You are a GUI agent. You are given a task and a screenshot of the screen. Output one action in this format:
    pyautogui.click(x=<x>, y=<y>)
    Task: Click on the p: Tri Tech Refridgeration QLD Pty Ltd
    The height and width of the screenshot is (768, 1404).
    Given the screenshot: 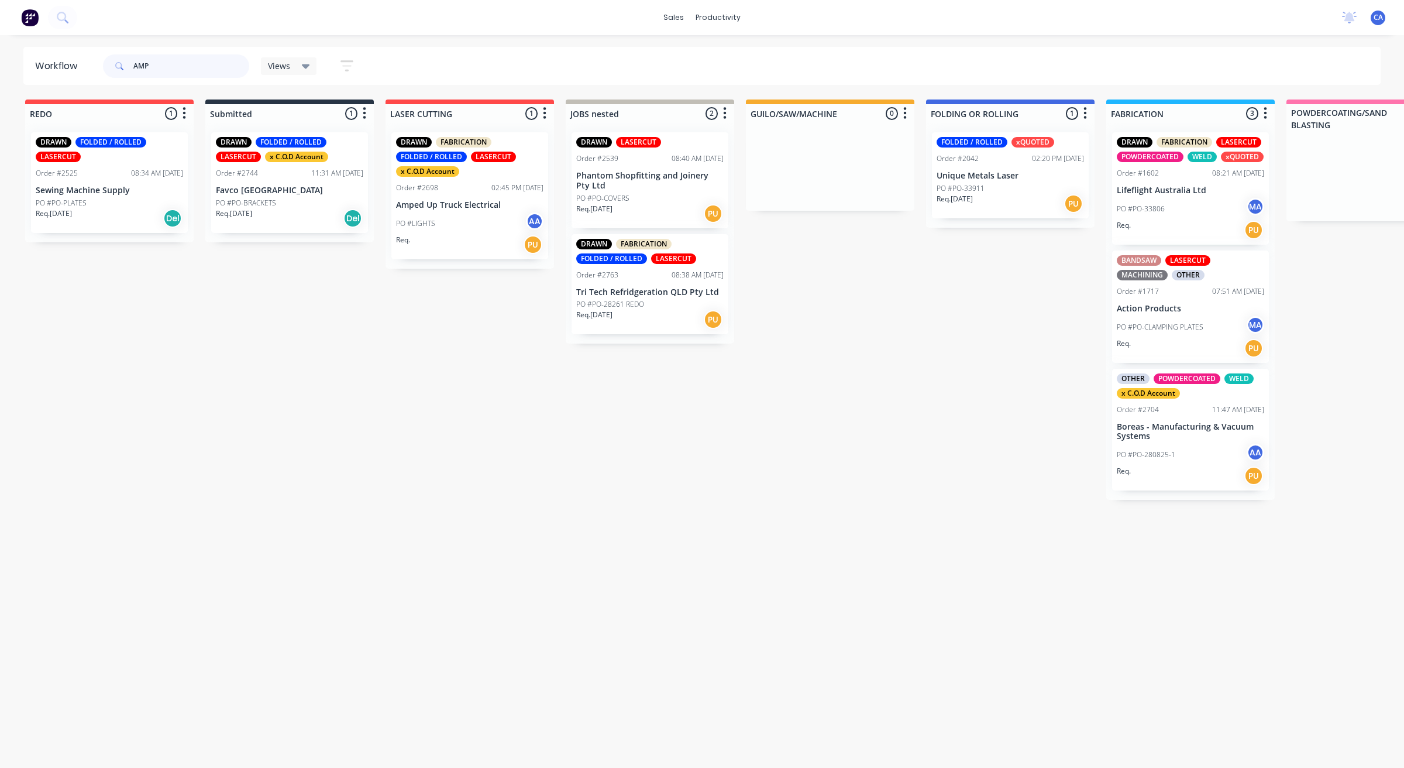 What is the action you would take?
    pyautogui.click(x=650, y=292)
    